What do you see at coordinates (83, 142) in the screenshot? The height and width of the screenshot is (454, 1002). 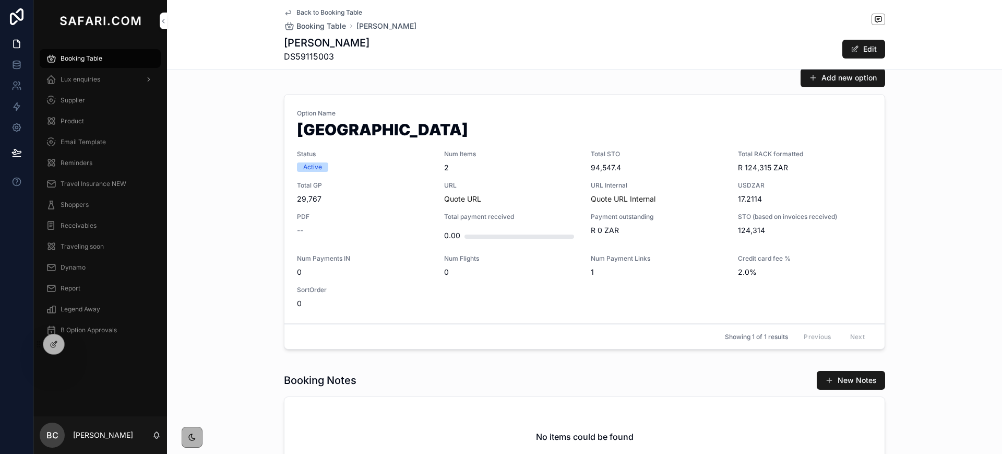 I see `span: Email Template` at bounding box center [83, 142].